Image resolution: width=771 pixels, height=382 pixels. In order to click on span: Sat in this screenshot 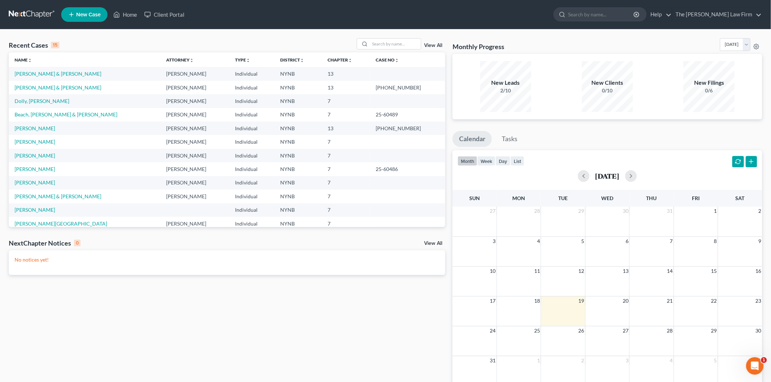, I will do `click(740, 198)`.